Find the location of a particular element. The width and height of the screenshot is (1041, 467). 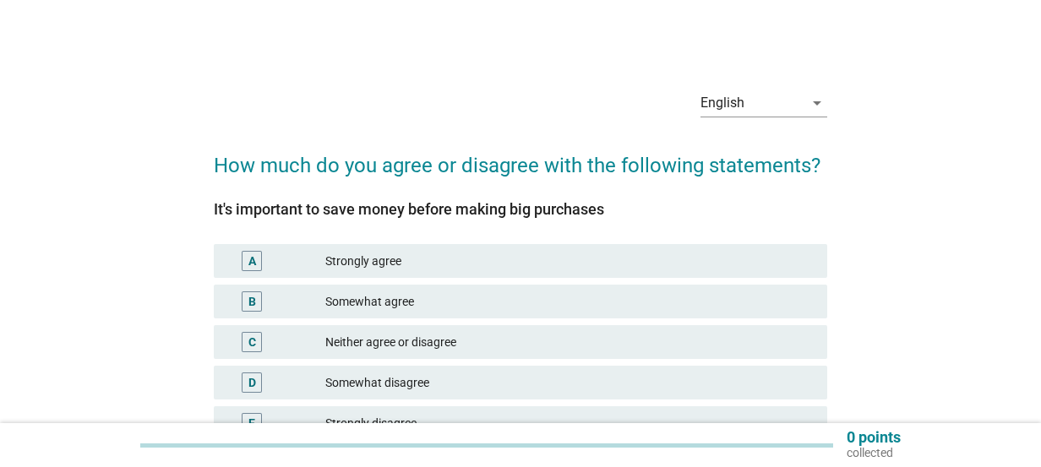

div: A is located at coordinates (252, 261).